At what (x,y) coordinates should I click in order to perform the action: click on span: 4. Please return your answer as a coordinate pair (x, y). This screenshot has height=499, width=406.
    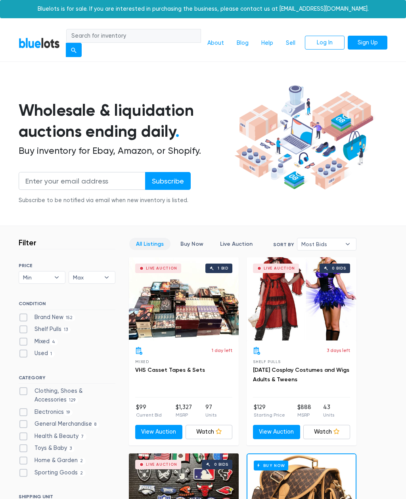
    Looking at the image, I should click on (53, 342).